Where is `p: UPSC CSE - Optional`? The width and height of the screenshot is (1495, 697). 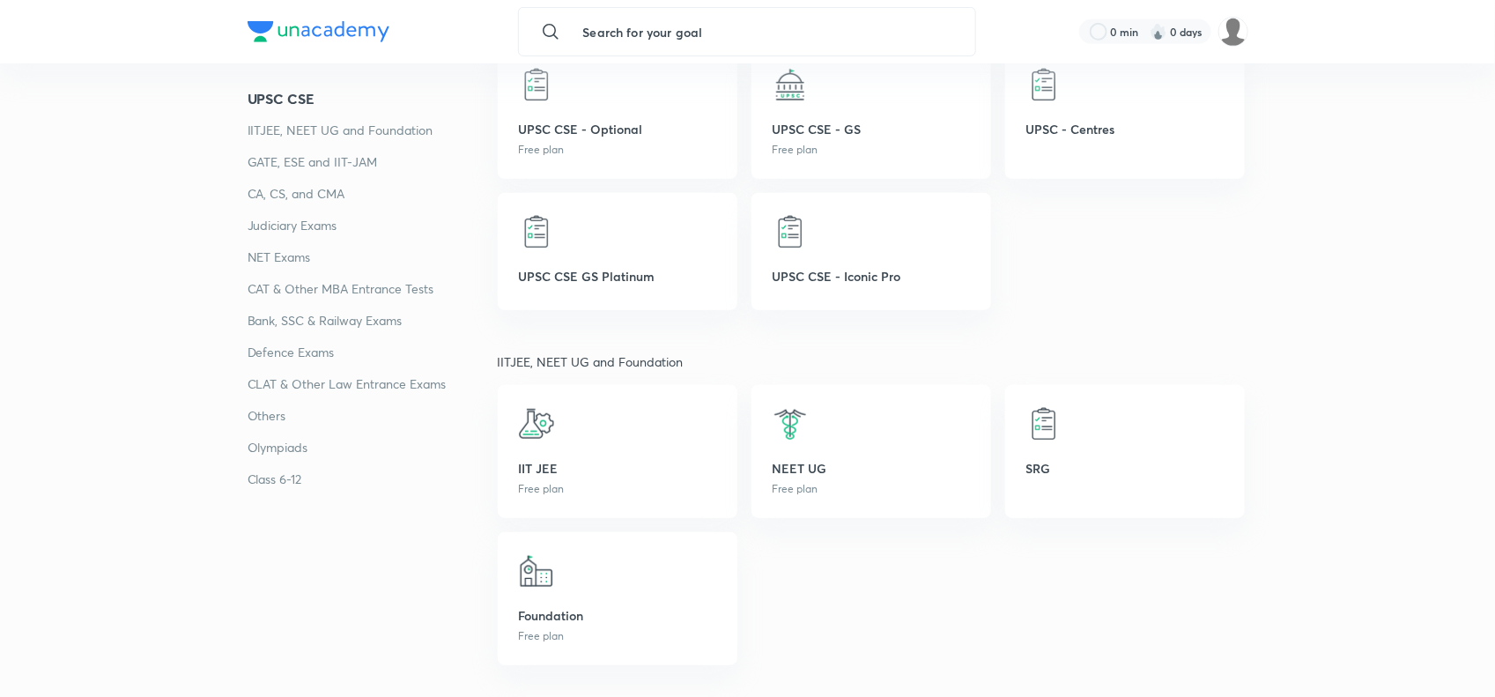
p: UPSC CSE - Optional is located at coordinates (617, 129).